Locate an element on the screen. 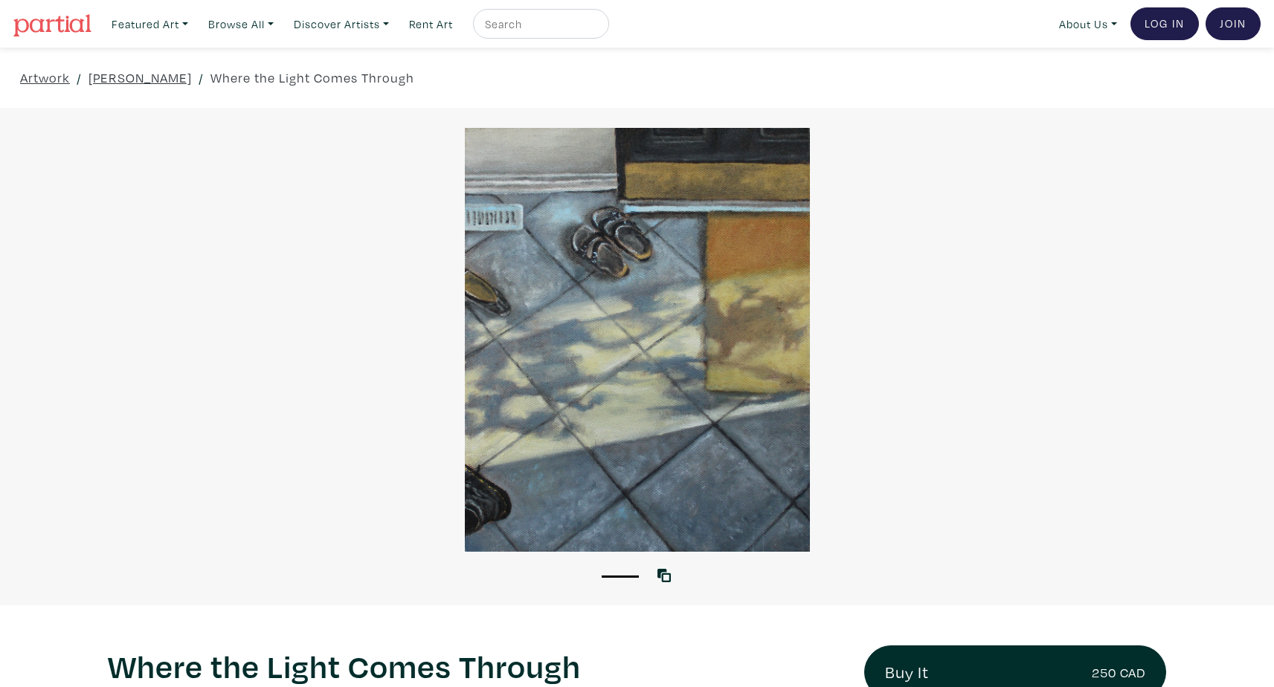 The image size is (1274, 687). h1: Where the Light Comes Through is located at coordinates (475, 666).